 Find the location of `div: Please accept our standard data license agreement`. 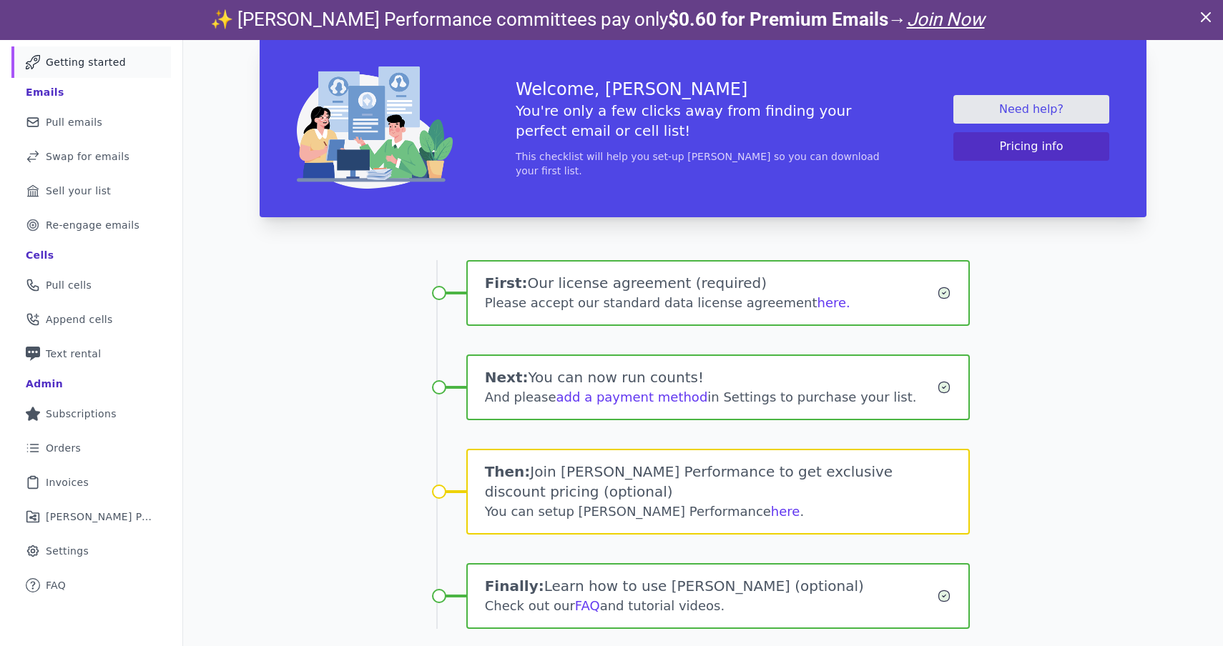

div: Please accept our standard data license agreement is located at coordinates (711, 303).